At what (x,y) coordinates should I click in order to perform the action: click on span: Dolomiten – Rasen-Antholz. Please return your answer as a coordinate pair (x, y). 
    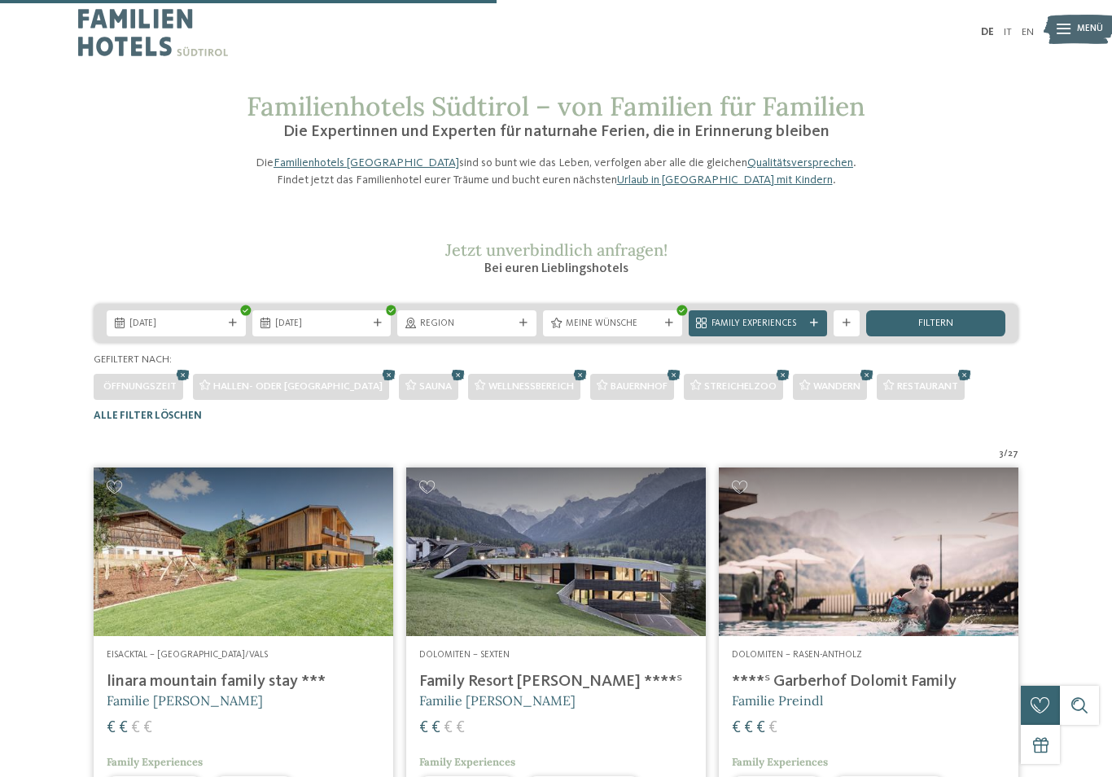
    Looking at the image, I should click on (797, 655).